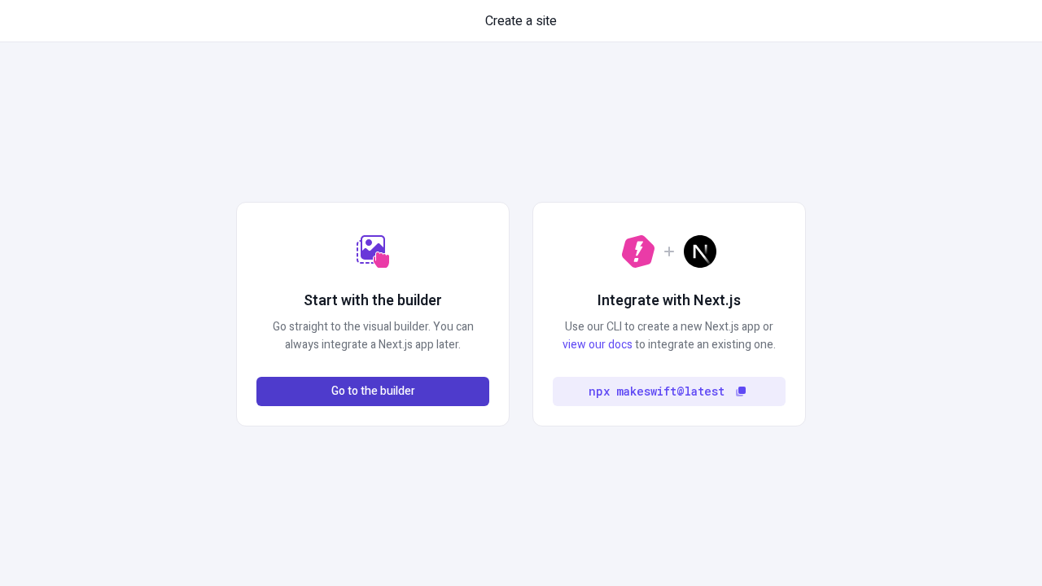  I want to click on button: Go to the builder, so click(373, 392).